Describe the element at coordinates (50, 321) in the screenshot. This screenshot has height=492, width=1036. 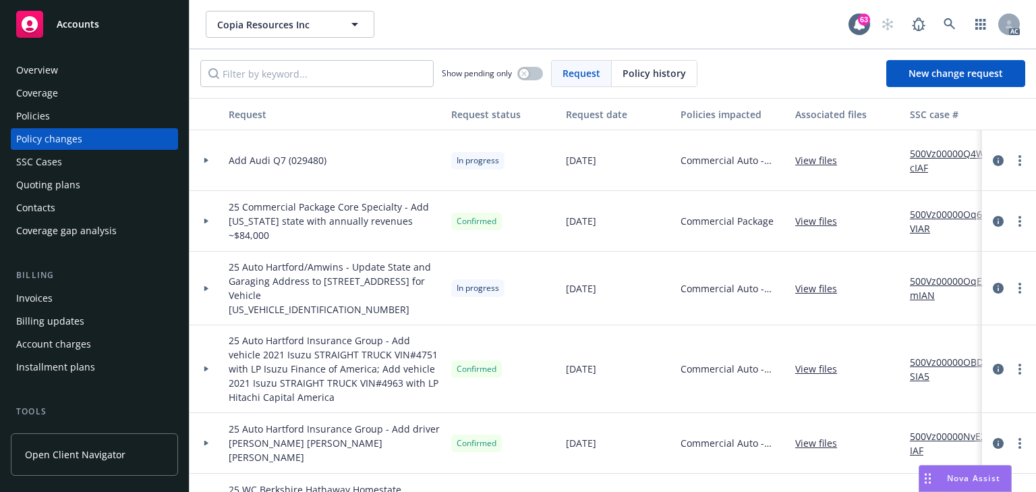
I see `div: Billing updates` at that location.